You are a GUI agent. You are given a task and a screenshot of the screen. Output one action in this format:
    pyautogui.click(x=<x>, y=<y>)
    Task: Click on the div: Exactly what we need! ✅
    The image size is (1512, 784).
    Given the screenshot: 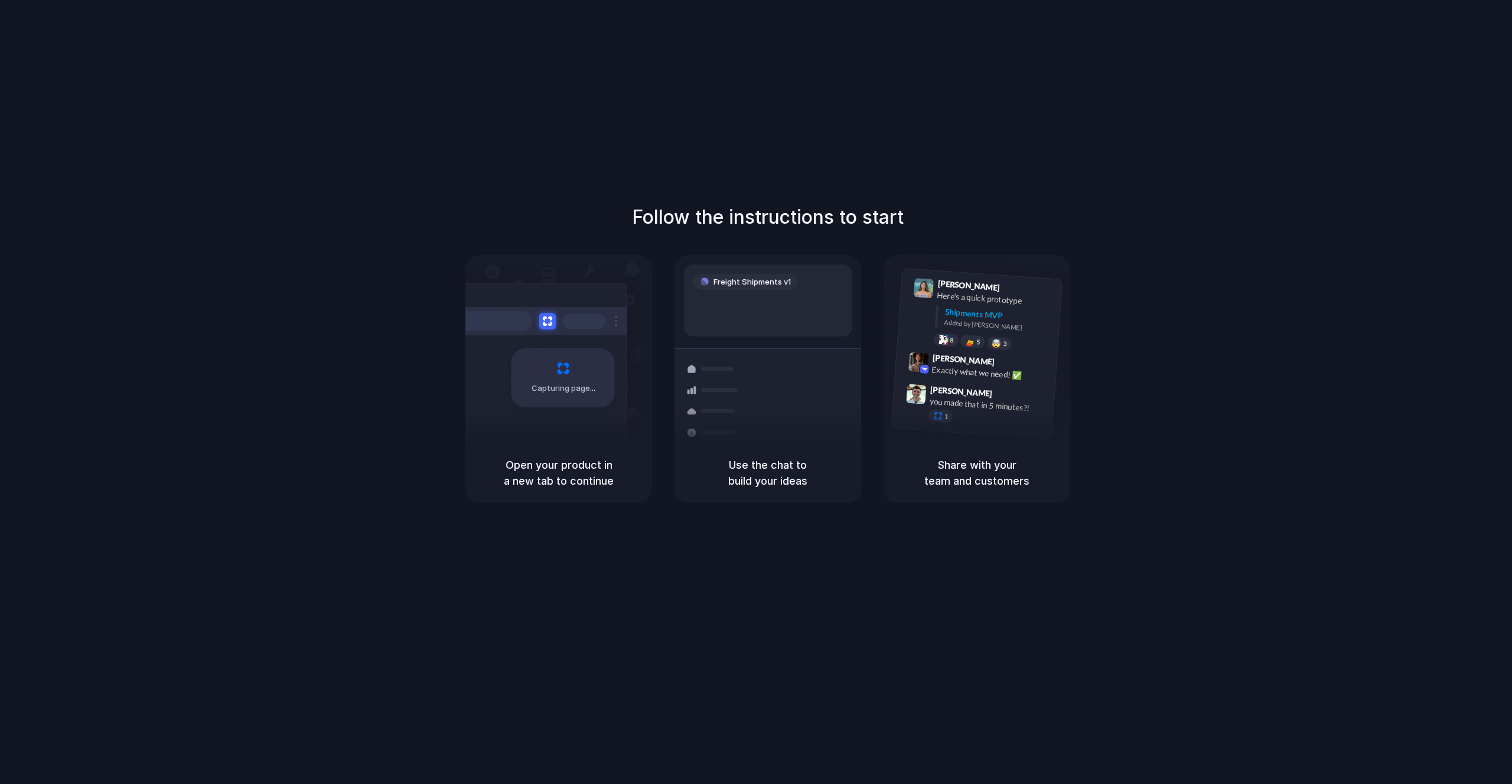 What is the action you would take?
    pyautogui.click(x=990, y=373)
    